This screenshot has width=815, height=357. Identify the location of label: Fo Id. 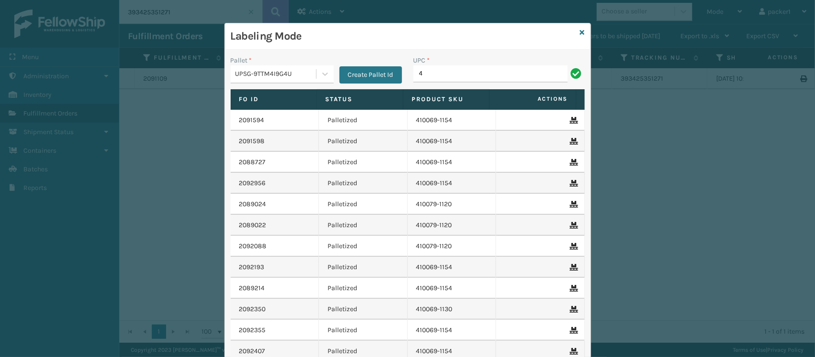
(273, 99).